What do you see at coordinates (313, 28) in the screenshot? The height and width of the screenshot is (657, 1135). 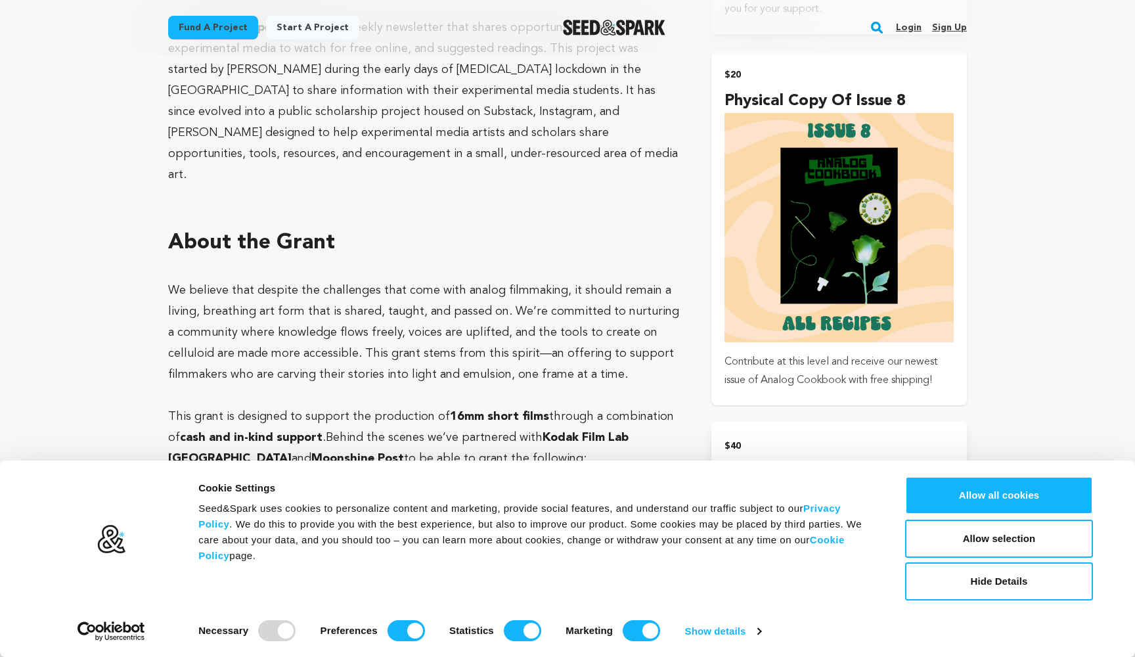 I see `a: Start a project` at bounding box center [313, 28].